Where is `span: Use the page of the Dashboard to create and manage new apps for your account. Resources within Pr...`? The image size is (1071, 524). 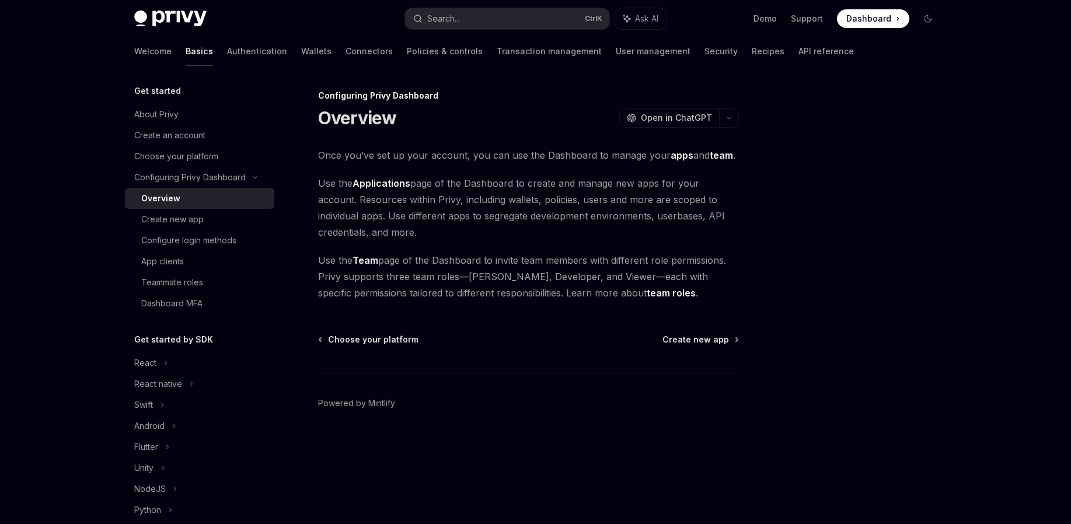 span: Use the page of the Dashboard to create and manage new apps for your account. Resources within Pr... is located at coordinates (528, 208).